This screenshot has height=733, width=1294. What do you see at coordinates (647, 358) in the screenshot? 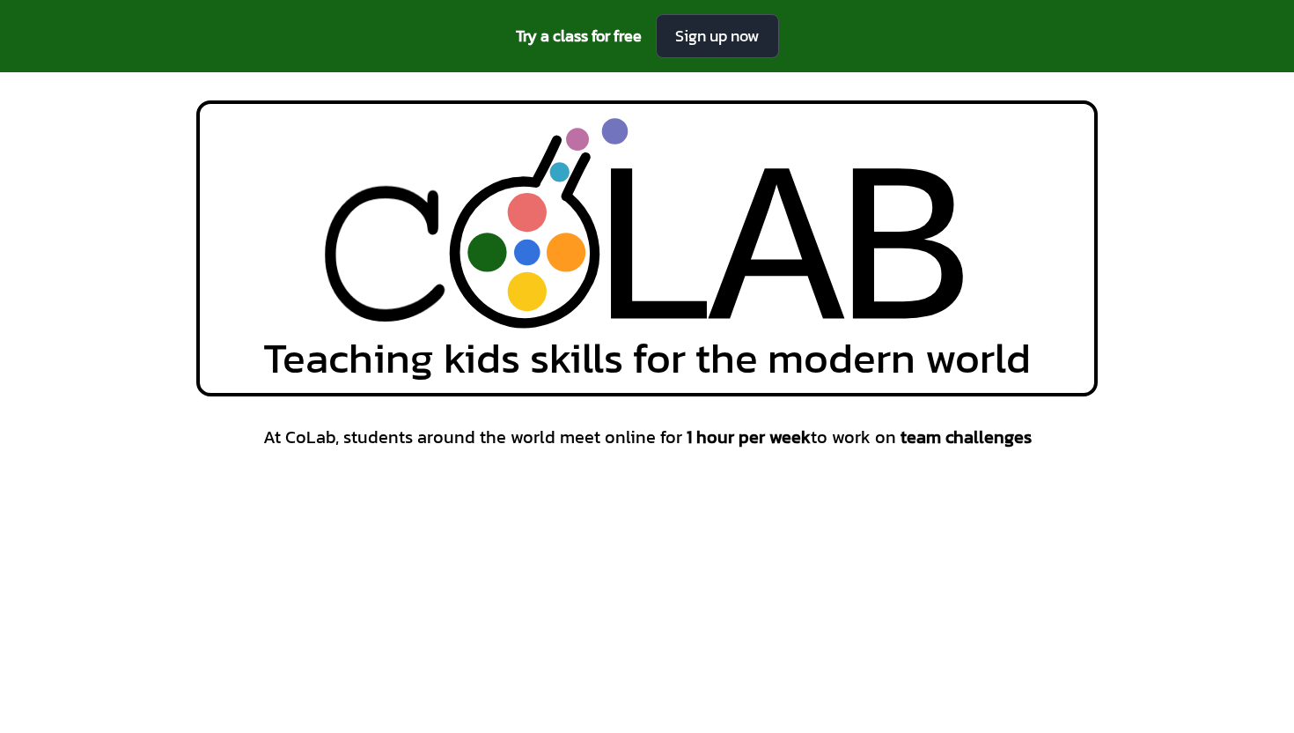
I see `span: Teaching kids skills for the modern world` at bounding box center [647, 358].